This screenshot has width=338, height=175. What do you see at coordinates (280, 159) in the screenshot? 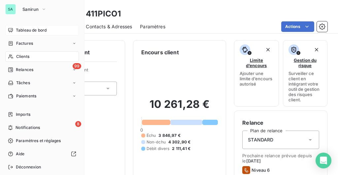
I see `span: Prochaine relance prévue depuis le` at bounding box center [280, 159].